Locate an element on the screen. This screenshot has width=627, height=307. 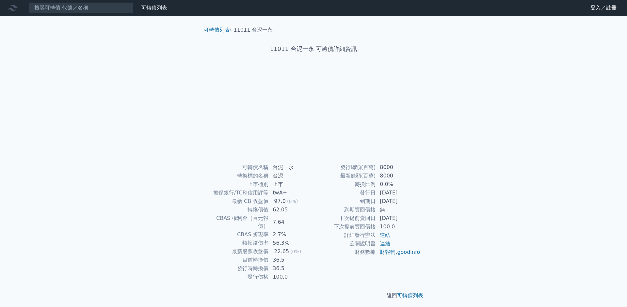
td: 最新 CB 收盤價 is located at coordinates (237, 202).